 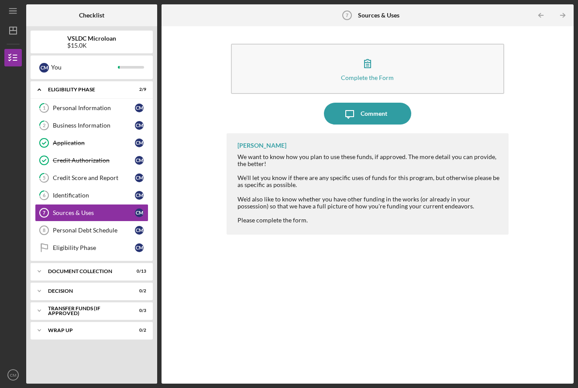 I want to click on div: You, so click(x=84, y=67).